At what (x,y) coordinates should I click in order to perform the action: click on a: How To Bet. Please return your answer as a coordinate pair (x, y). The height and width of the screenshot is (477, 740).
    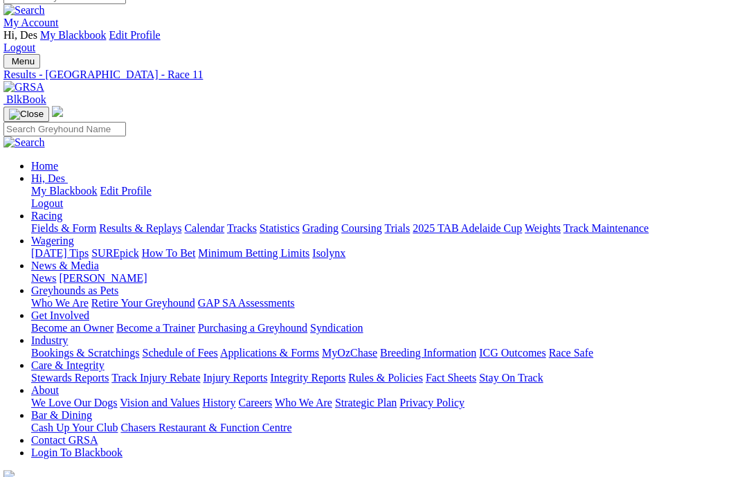
    Looking at the image, I should click on (169, 253).